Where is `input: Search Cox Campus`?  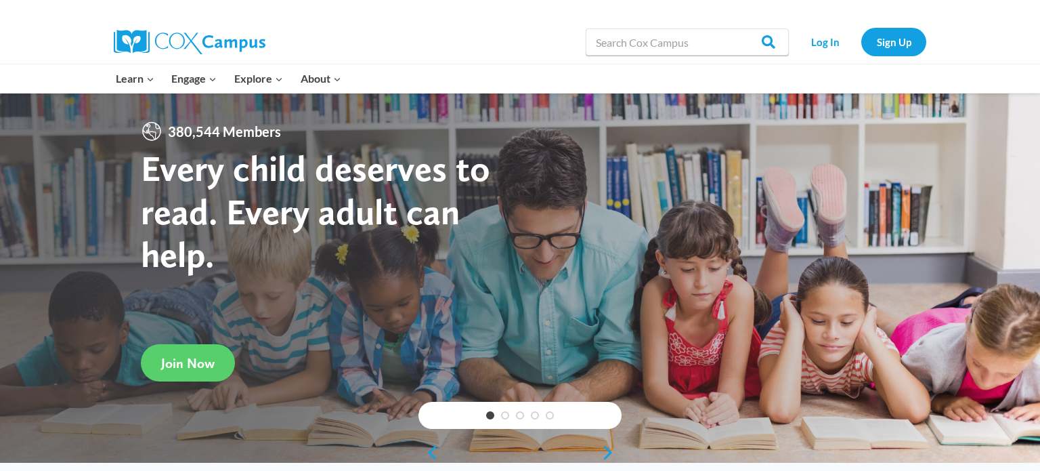 input: Search Cox Campus is located at coordinates (687, 42).